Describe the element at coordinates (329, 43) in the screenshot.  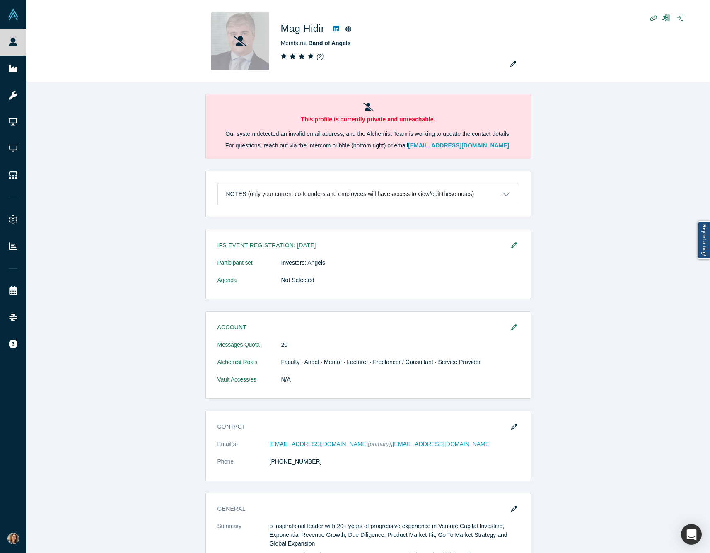
I see `a: Band of Angels` at that location.